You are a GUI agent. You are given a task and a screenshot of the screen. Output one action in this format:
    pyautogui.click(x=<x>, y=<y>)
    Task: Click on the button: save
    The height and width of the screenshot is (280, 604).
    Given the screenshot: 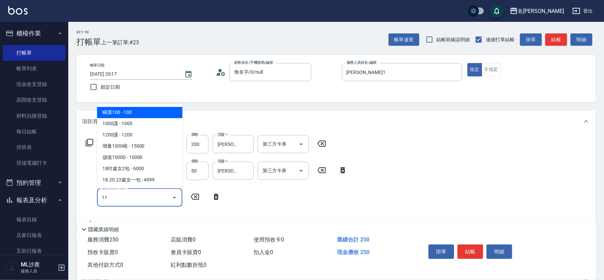 What is the action you would take?
    pyautogui.click(x=497, y=11)
    